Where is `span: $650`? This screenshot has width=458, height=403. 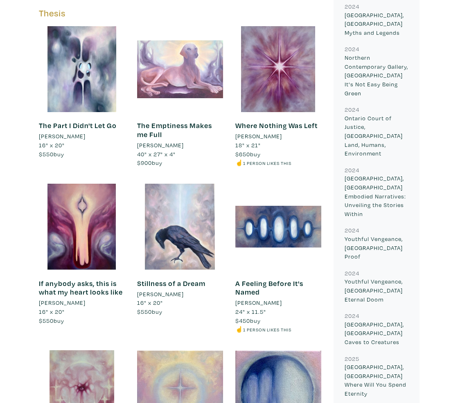 span: $650 is located at coordinates (243, 154).